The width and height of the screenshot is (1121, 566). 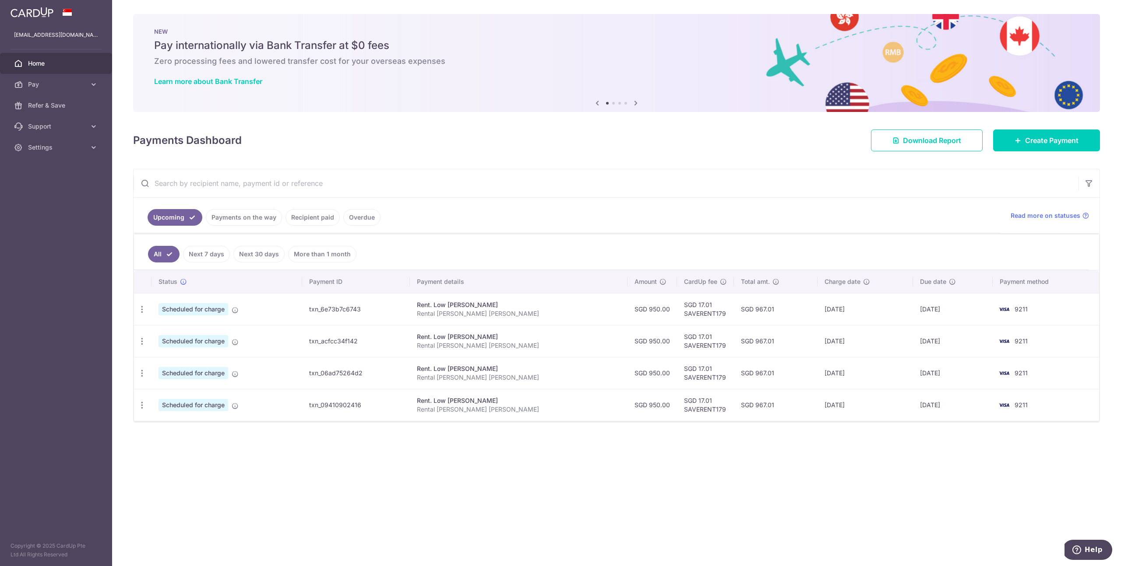 I want to click on a: More than 1 month, so click(x=322, y=254).